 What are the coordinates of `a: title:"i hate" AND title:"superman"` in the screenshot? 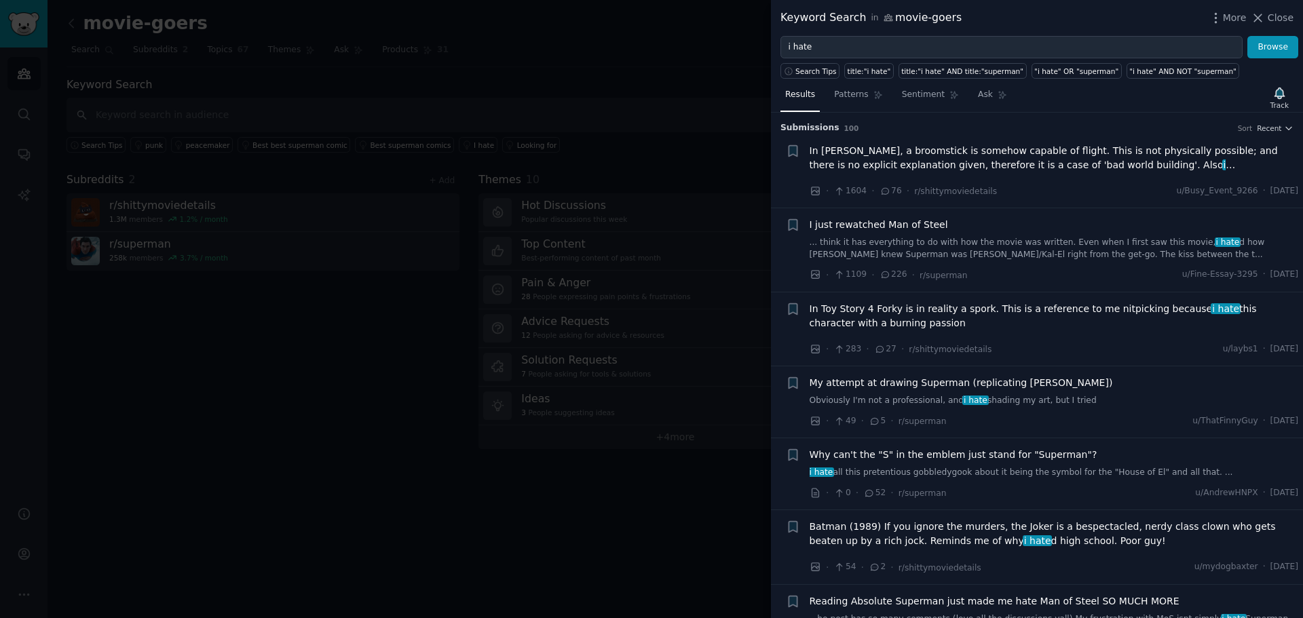 It's located at (962, 71).